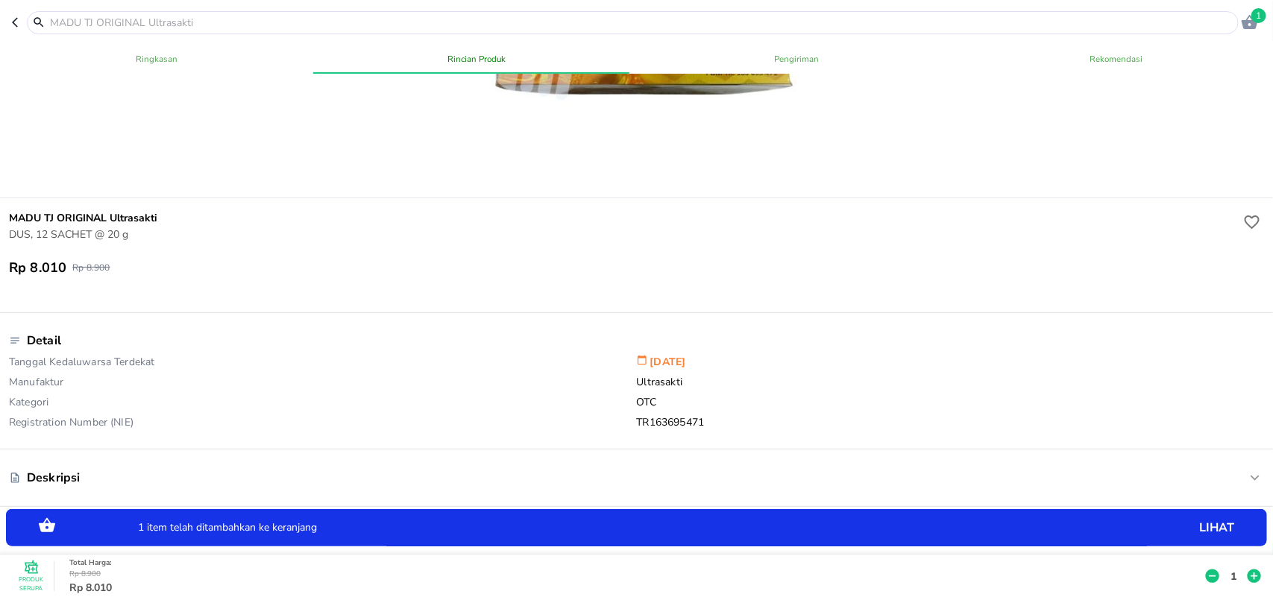  I want to click on p: Ultrasakti, so click(951, 385).